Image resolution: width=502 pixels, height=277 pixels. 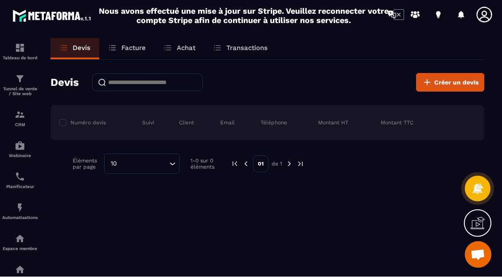 I want to click on img: logo, so click(x=52, y=16).